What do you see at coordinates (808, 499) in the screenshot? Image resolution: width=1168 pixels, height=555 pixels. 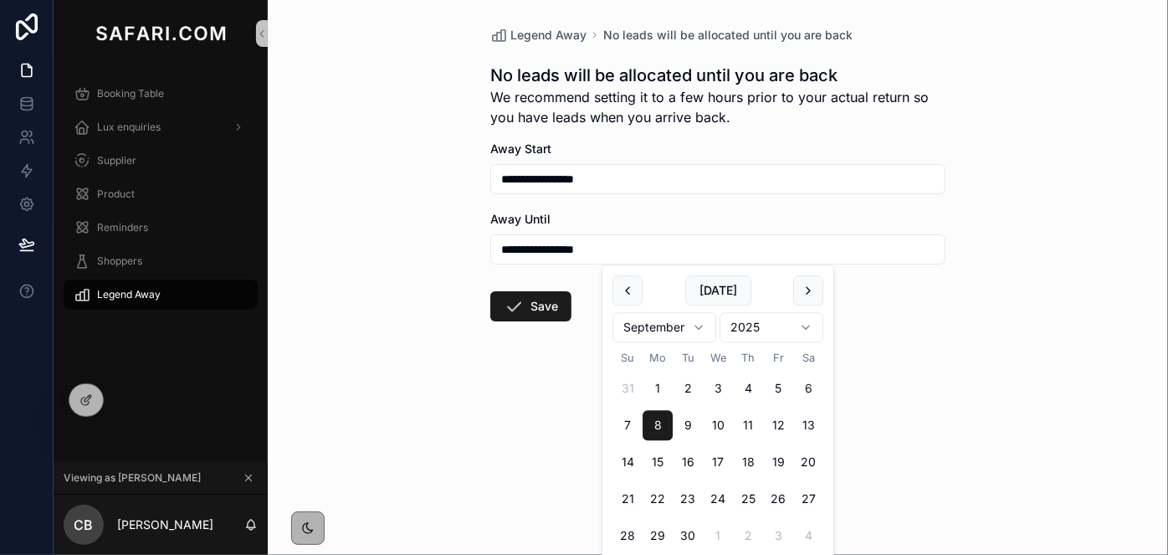 I see `button: Saturday, September 27th, 2025` at bounding box center [808, 499].